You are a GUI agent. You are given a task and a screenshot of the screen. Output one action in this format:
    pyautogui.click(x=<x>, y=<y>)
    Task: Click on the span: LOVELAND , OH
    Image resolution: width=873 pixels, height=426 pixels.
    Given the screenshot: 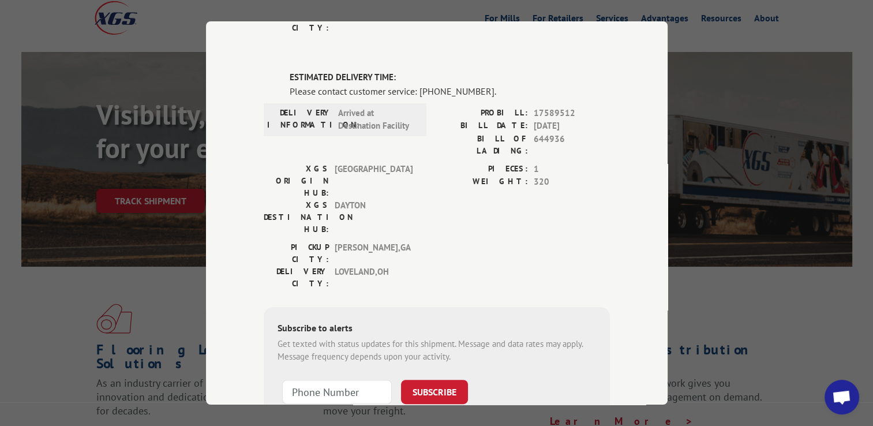 What is the action you would take?
    pyautogui.click(x=374, y=277)
    